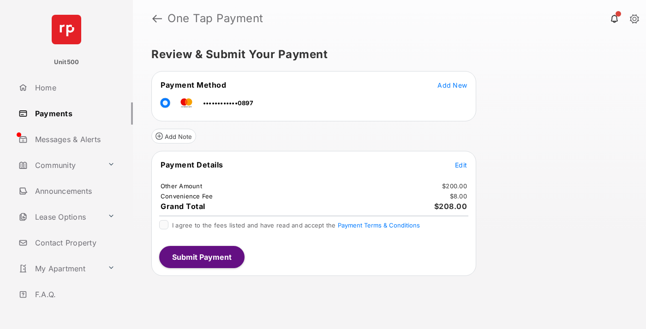  I want to click on img: svg+xml;base64,PHN2ZyB4bWxucz0iaHR0cDovL3d3dy53My5vcmcvMjAwMC9zdmciIHdpZHRoPSI2NCIgaGVpZ2h0PSI2NC..., so click(66, 30).